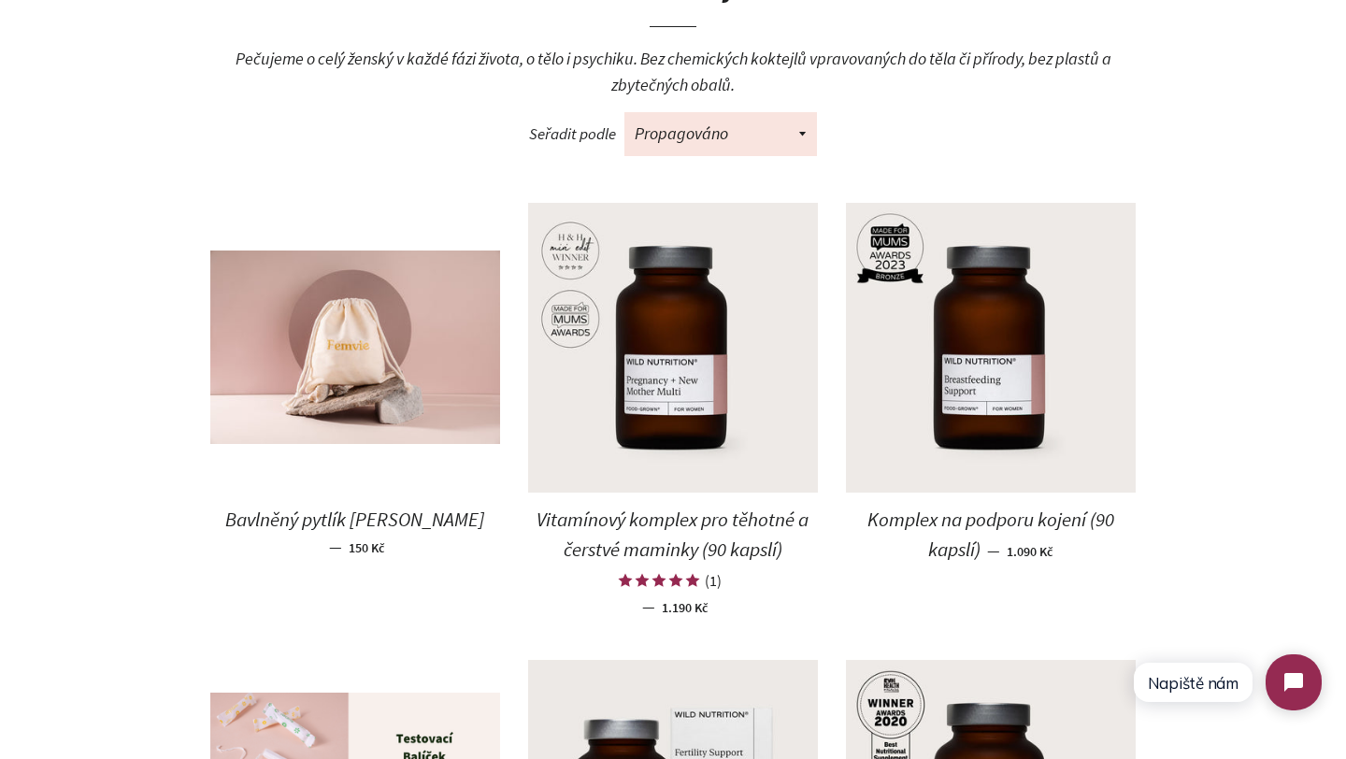 The image size is (1346, 759). What do you see at coordinates (673, 562) in the screenshot?
I see `a: Vitamínový komplex pro těhotné a čerstvé maminky (90 kapslí) (1) — 1.190 Kč` at bounding box center [673, 562].